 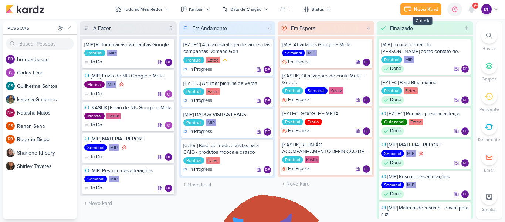 What do you see at coordinates (47, 112) in the screenshot?
I see `div: N a t a s h a M a t o s` at bounding box center [47, 112].